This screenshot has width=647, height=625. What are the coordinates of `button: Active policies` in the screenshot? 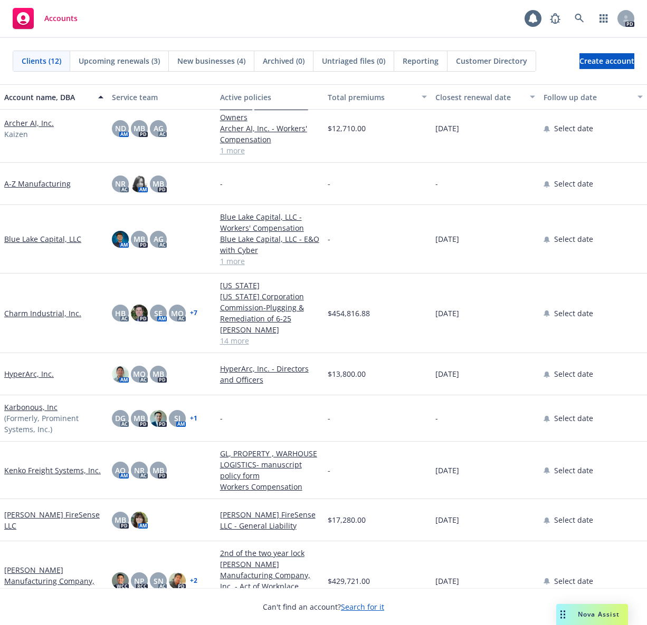 It's located at (269, 97).